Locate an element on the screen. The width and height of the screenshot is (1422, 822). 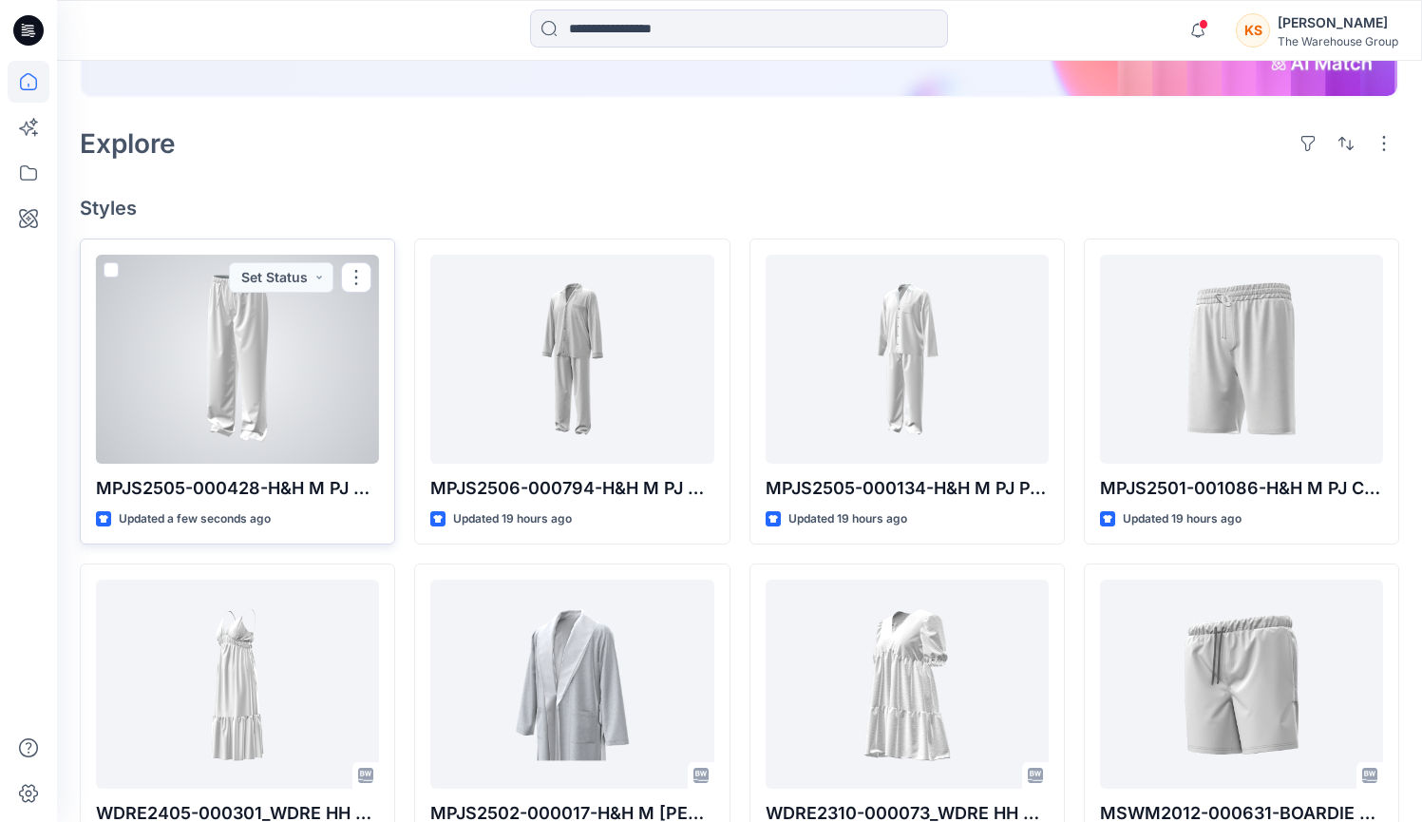
p: Updated a few seconds ago is located at coordinates (195, 519).